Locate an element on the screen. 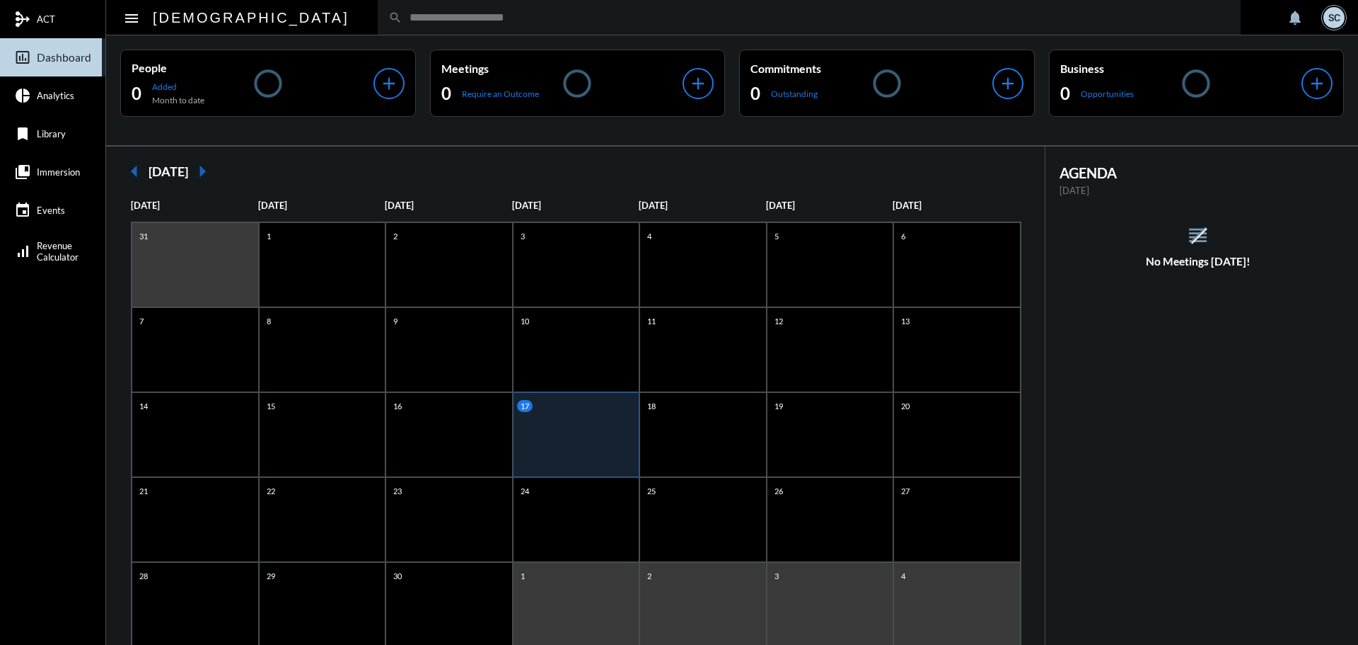  span: Revenue Calculator is located at coordinates (57, 251).